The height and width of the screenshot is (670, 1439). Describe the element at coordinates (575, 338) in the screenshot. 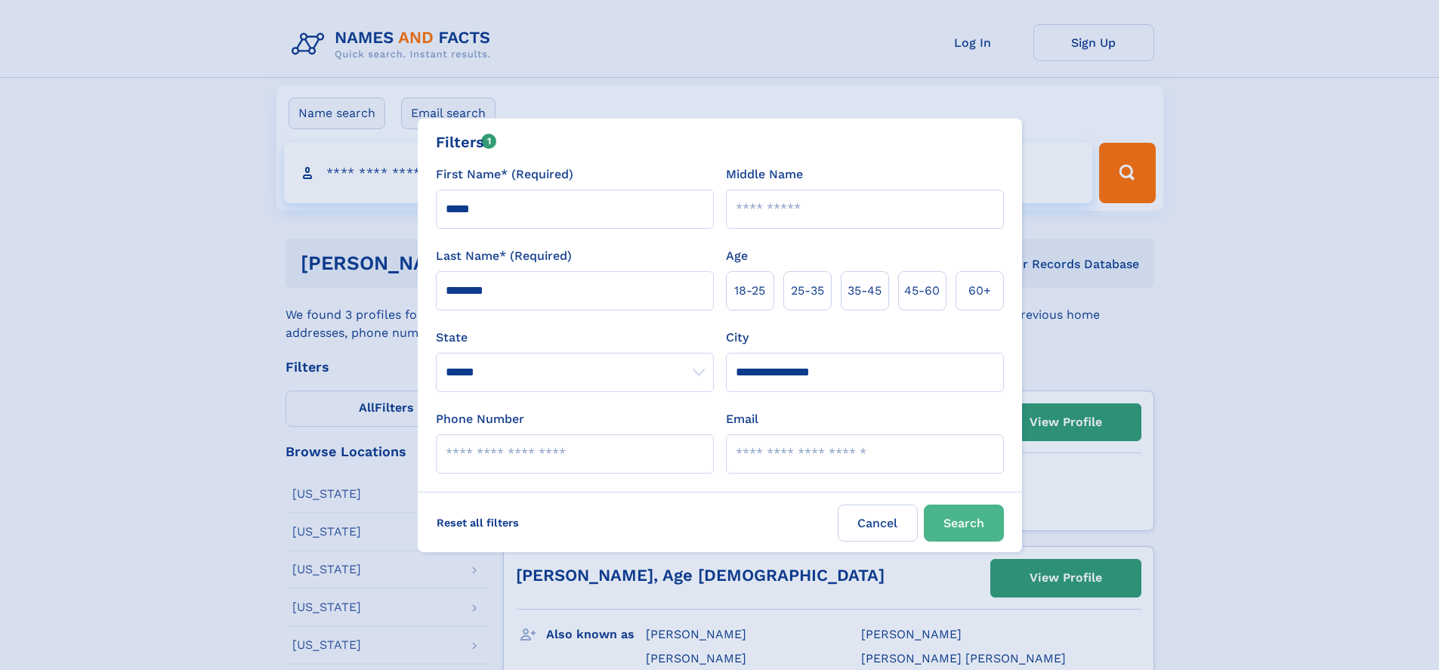

I see `label: State` at that location.